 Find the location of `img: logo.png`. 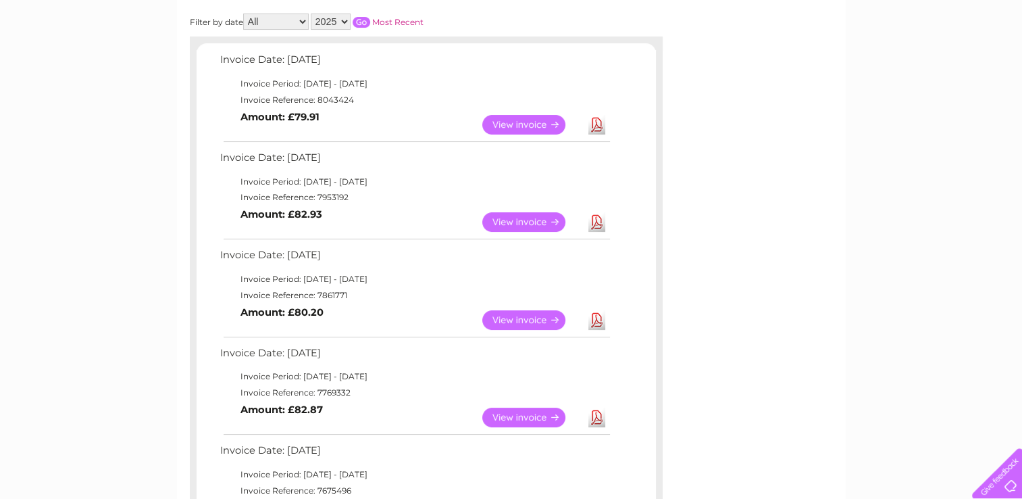

img: logo.png is located at coordinates (70, 55).